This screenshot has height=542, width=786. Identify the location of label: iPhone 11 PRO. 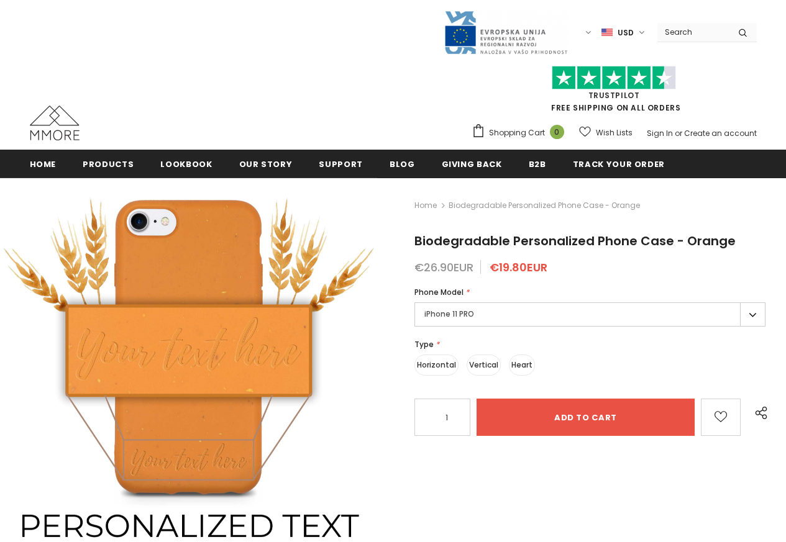
(590, 314).